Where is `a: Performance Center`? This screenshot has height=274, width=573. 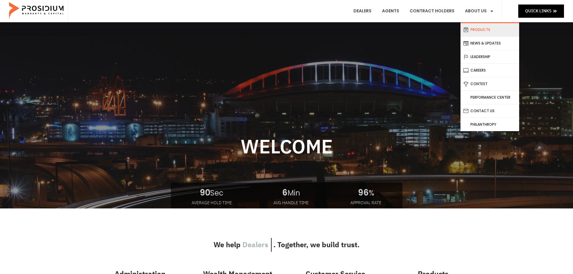 a: Performance Center is located at coordinates (490, 98).